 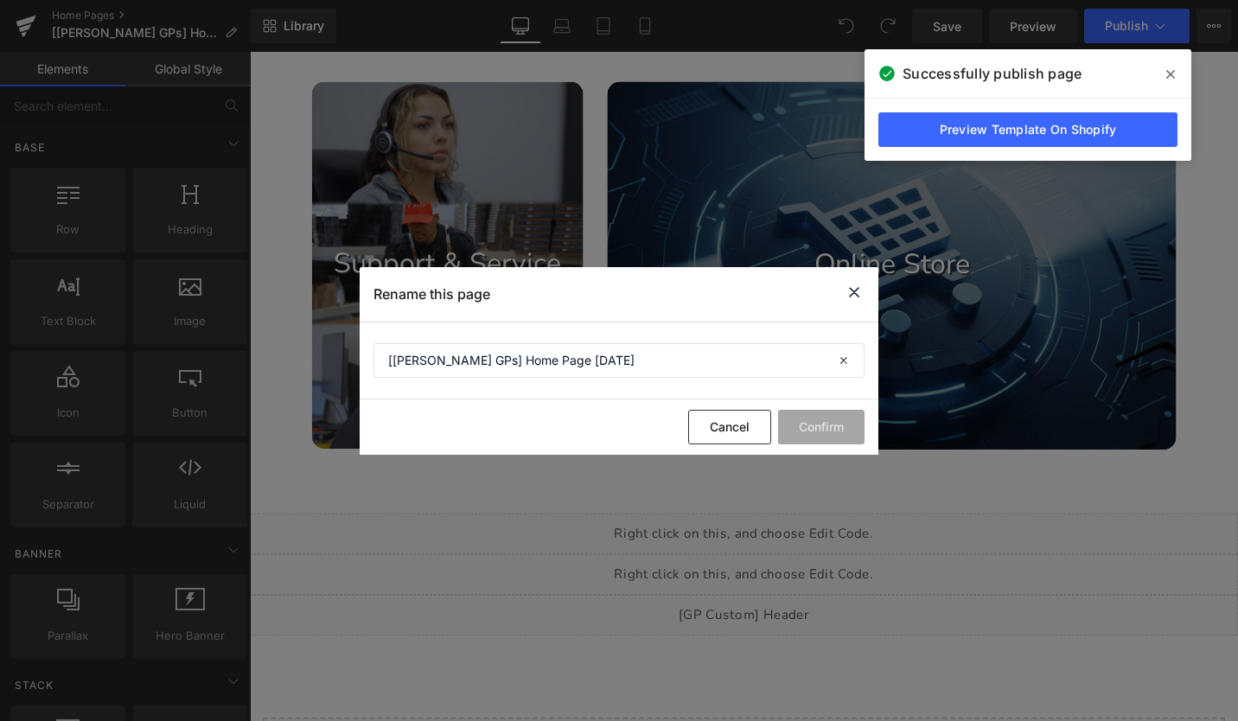 What do you see at coordinates (729, 427) in the screenshot?
I see `button: Cancel` at bounding box center [729, 427].